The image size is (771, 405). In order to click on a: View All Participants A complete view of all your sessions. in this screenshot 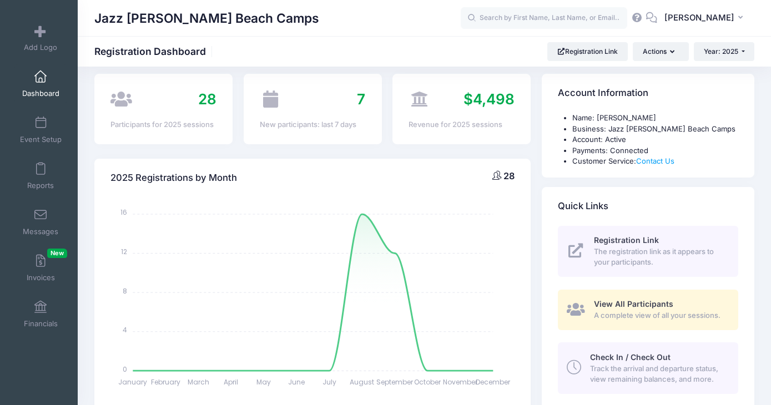, I will do `click(648, 310)`.